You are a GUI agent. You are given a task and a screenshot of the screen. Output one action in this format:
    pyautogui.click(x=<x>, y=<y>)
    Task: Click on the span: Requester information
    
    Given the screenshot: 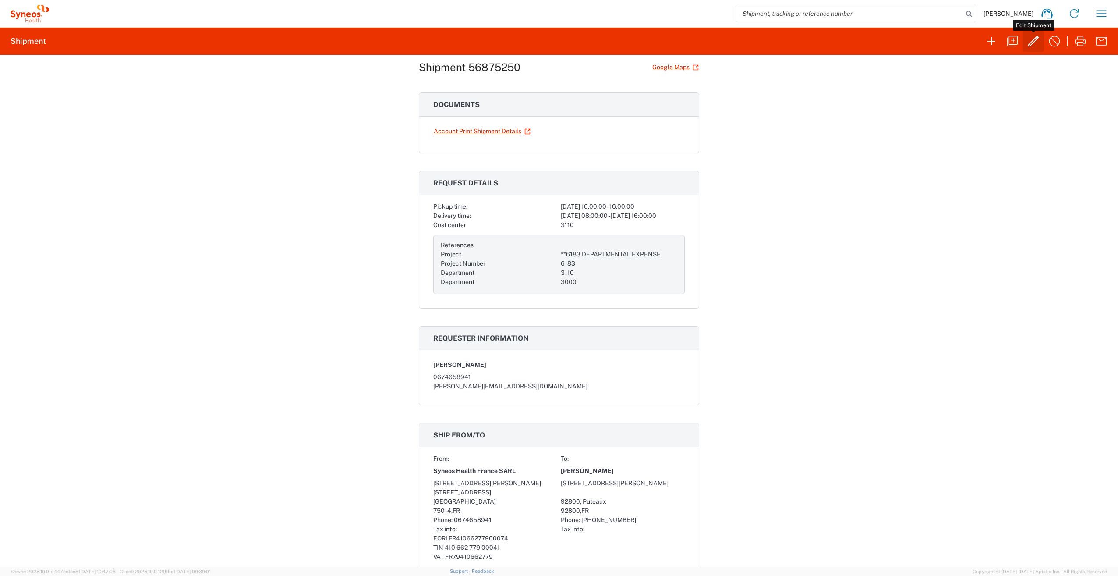 What is the action you would take?
    pyautogui.click(x=481, y=338)
    